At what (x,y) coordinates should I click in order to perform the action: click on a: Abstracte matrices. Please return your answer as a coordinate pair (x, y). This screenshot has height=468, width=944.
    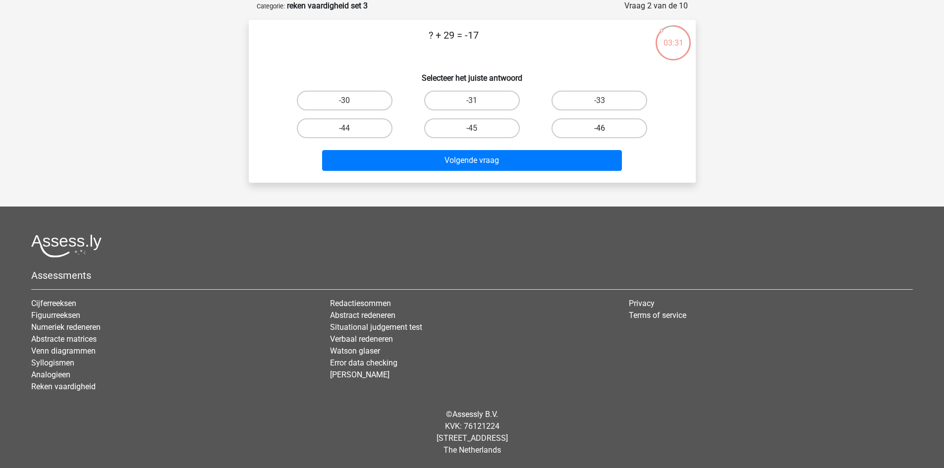
    Looking at the image, I should click on (64, 339).